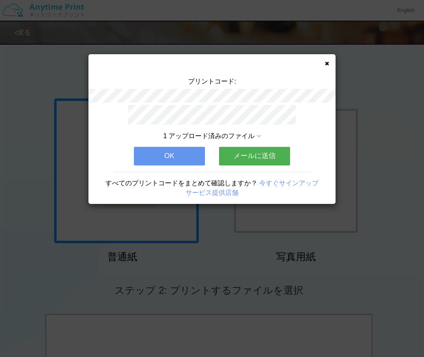 Image resolution: width=424 pixels, height=357 pixels. Describe the element at coordinates (181, 183) in the screenshot. I see `span: すべてのプリントコードをまとめて確認しますか？` at that location.